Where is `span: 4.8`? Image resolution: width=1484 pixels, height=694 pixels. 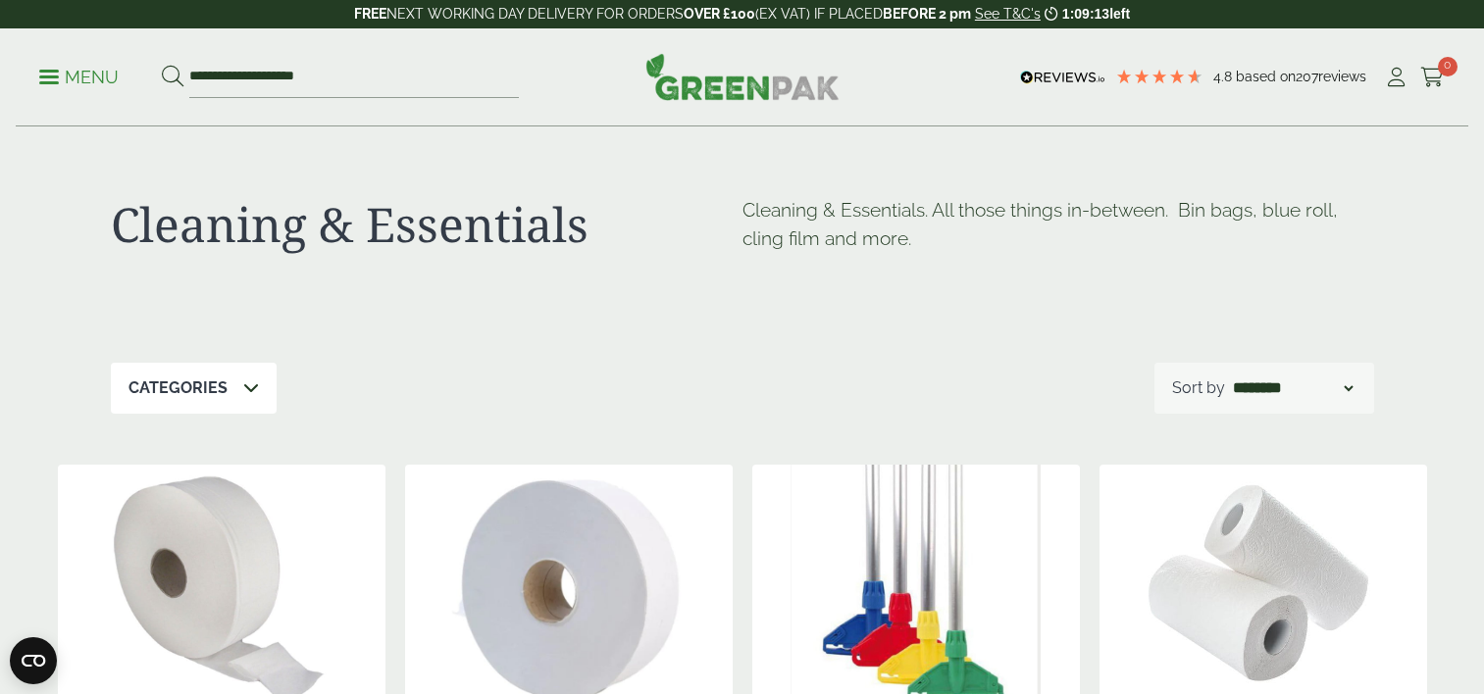 span: 4.8 is located at coordinates (1224, 76).